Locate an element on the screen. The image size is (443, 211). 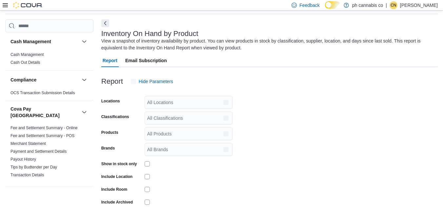
label: Include Location is located at coordinates (117, 177).